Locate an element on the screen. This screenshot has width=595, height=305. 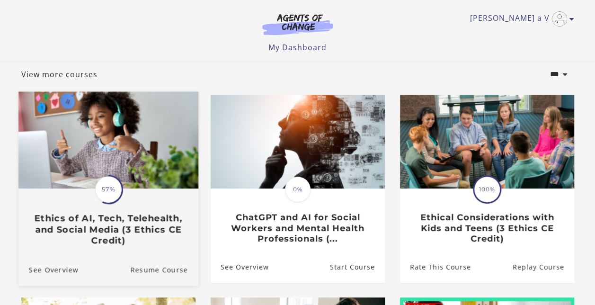
a: Toggle menu is located at coordinates (520, 19).